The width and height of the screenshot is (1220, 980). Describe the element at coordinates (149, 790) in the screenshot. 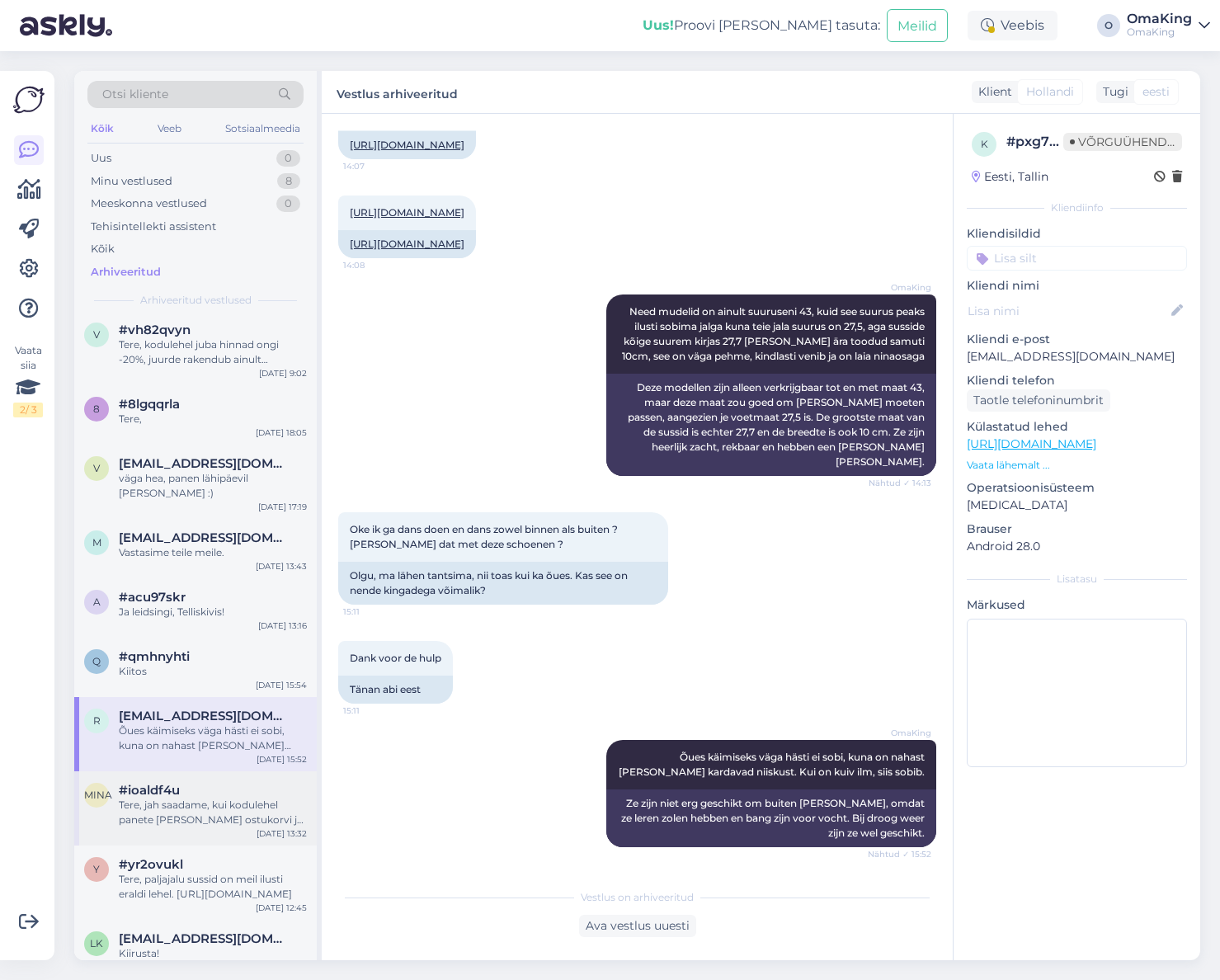

I see `font: #ioaldf4u` at that location.